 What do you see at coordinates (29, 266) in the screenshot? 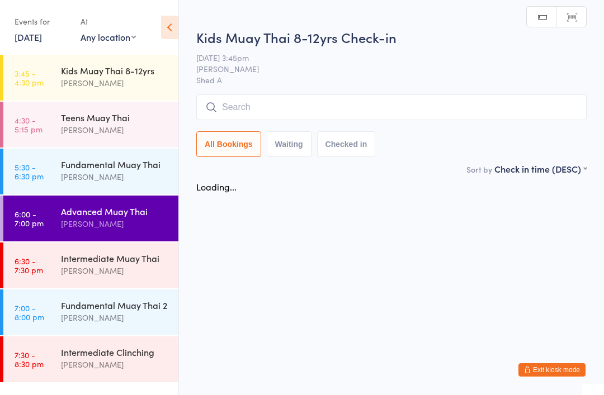
I see `time: 6:30 - 7:30 pm` at bounding box center [29, 266].